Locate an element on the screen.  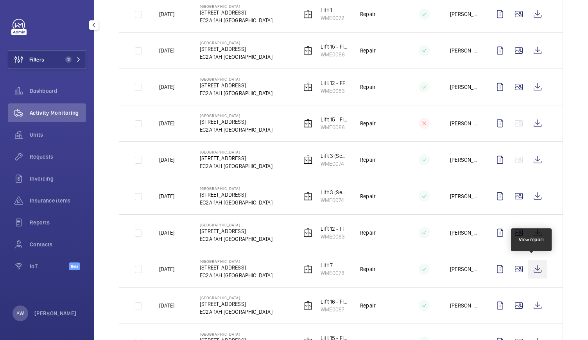
p: Lift 1 is located at coordinates (333, 10).